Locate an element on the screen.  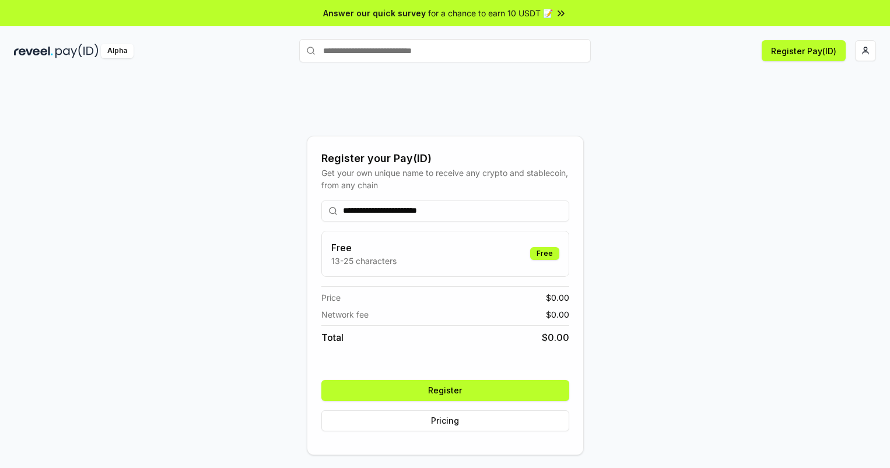
button: Register is located at coordinates (445, 391).